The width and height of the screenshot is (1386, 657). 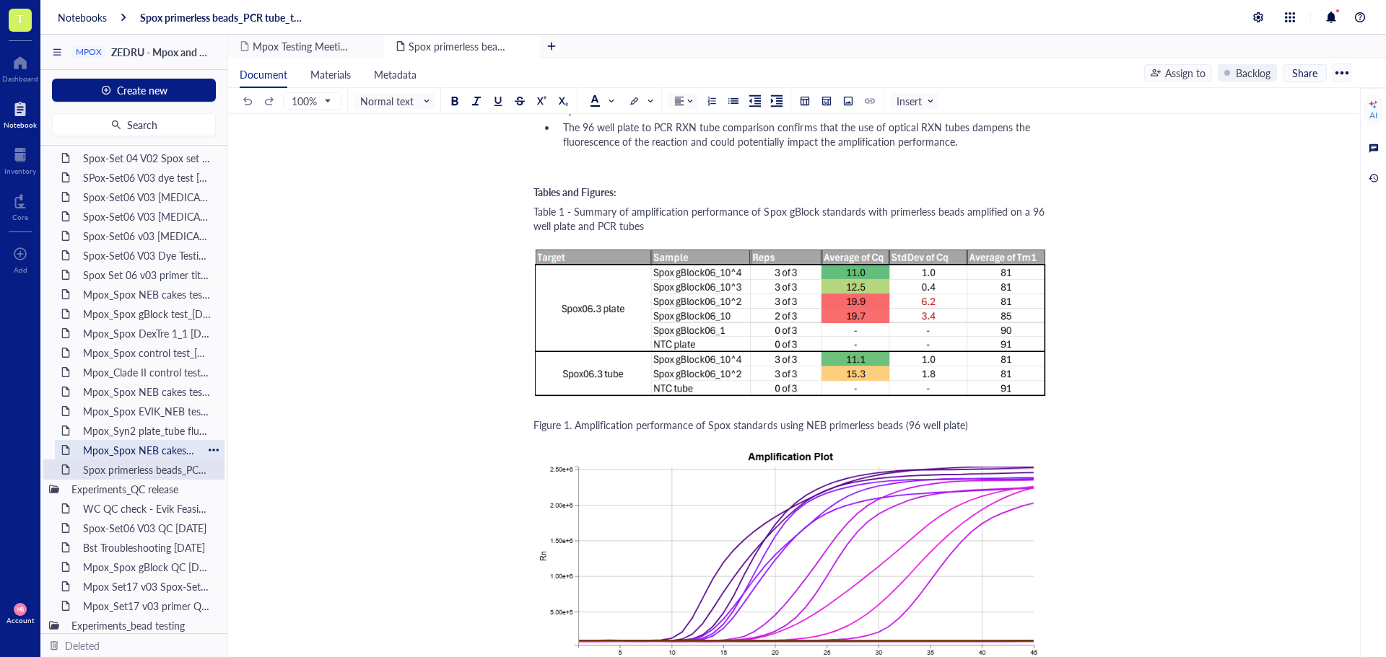 I want to click on span: 100%, so click(x=310, y=101).